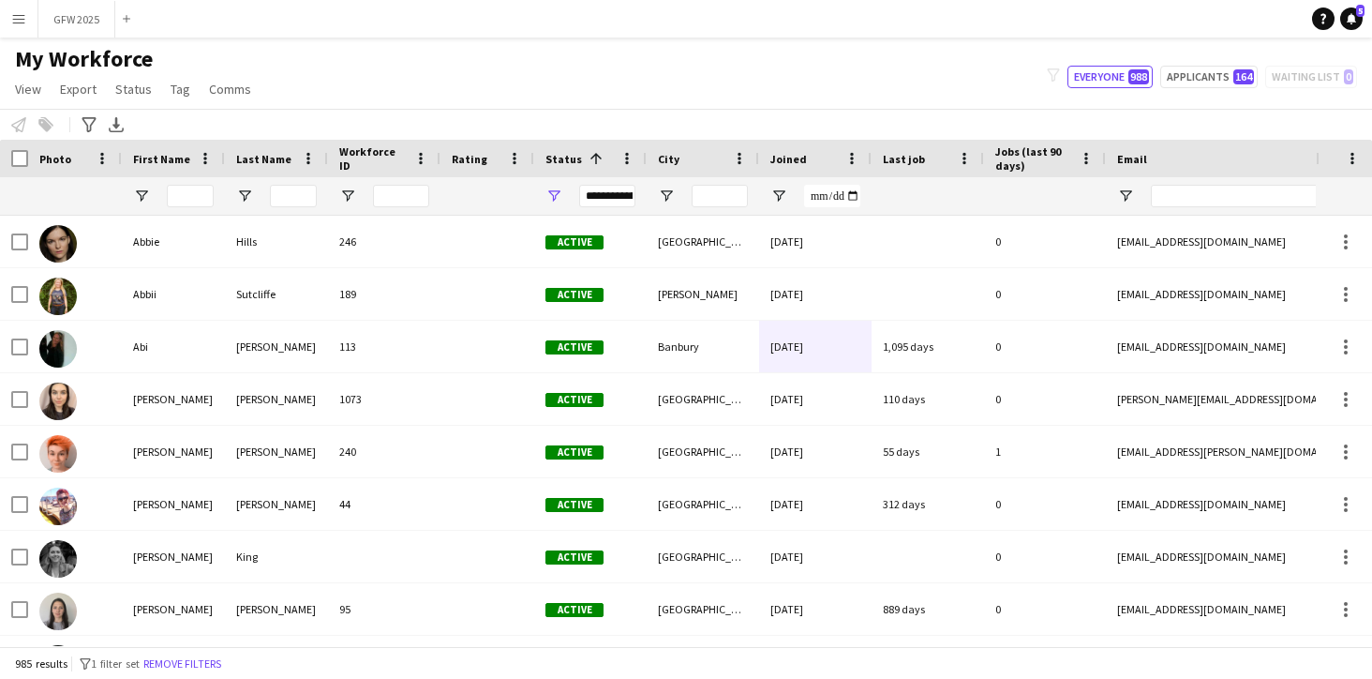  What do you see at coordinates (180, 89) in the screenshot?
I see `span: Tag` at bounding box center [180, 89].